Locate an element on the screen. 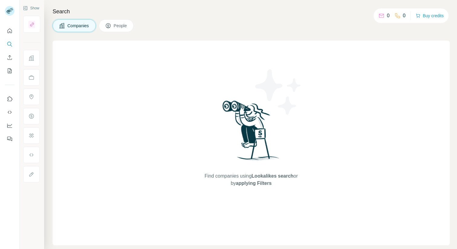 This screenshot has height=249, width=457. span: Companies is located at coordinates (78, 26).